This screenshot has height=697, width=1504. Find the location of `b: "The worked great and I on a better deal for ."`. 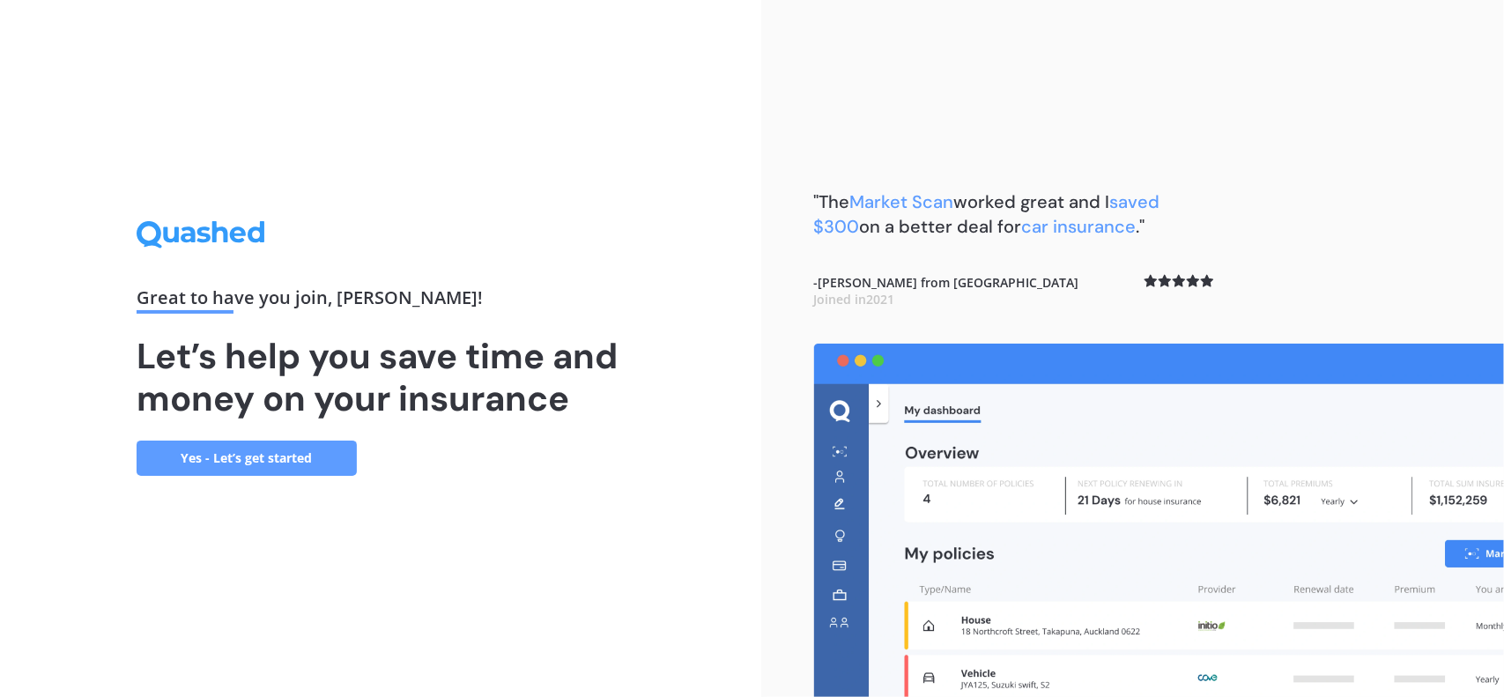

b: "The worked great and I on a better deal for ." is located at coordinates (987, 214).